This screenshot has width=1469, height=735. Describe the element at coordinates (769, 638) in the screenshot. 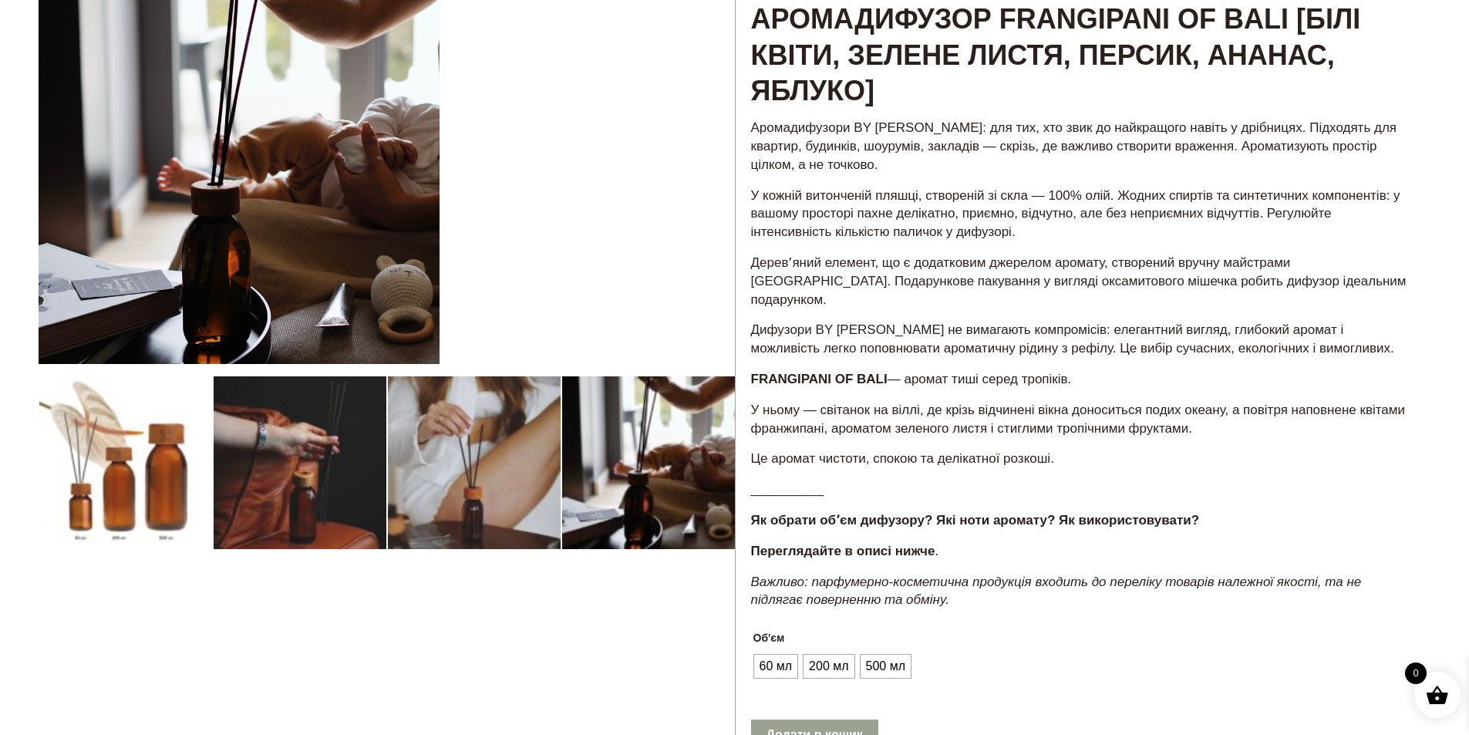

I see `label: Об'єм` at that location.